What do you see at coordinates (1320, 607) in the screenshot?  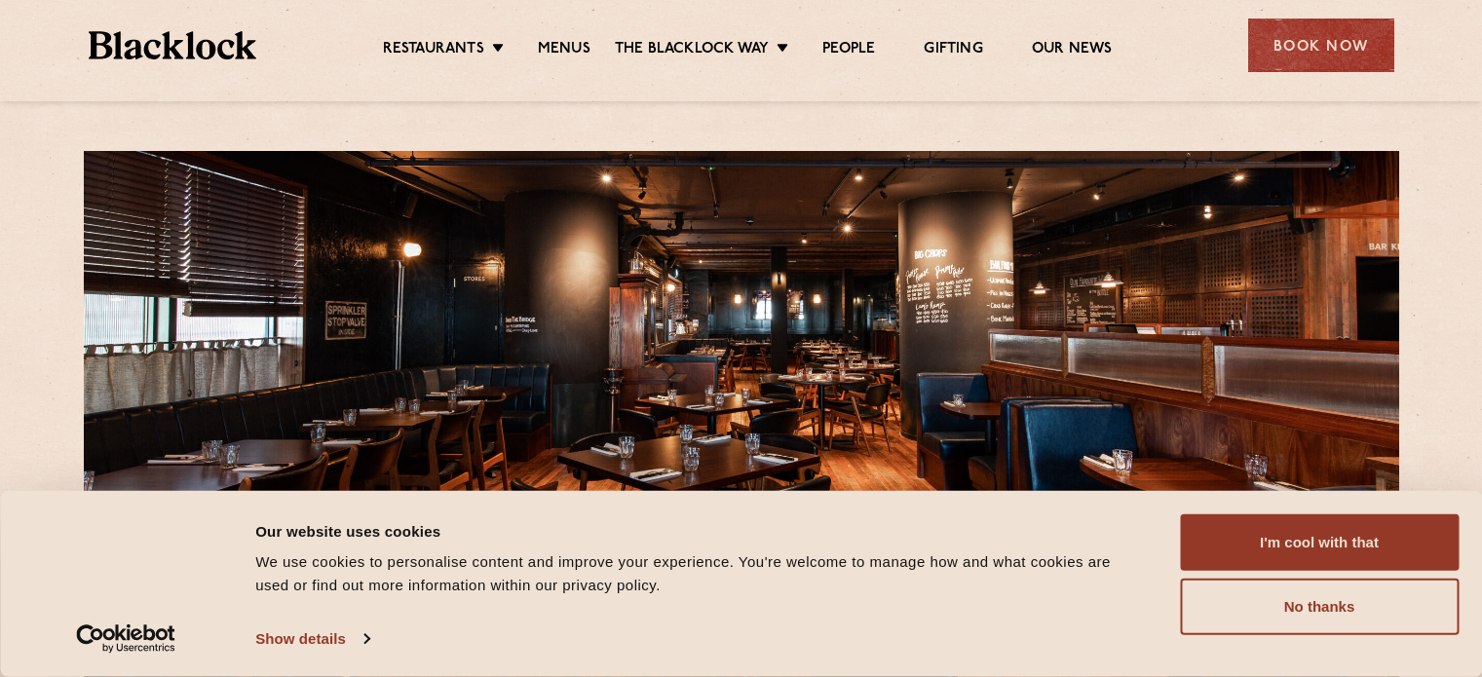 I see `button: No thanks` at bounding box center [1320, 607].